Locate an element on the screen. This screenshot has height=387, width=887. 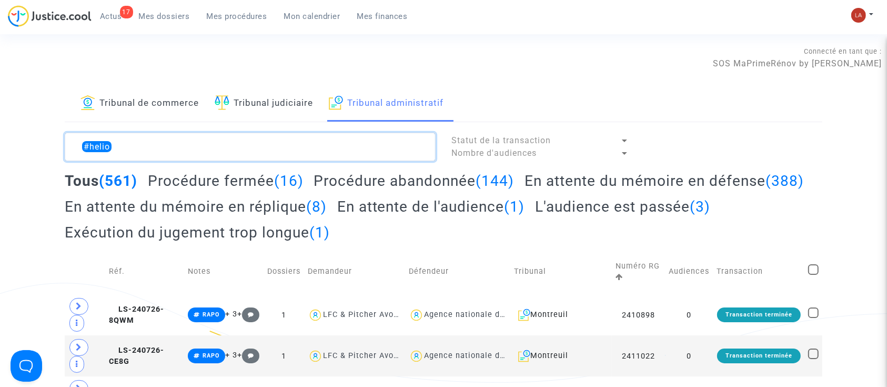
a: Mes procédures is located at coordinates (237, 16).